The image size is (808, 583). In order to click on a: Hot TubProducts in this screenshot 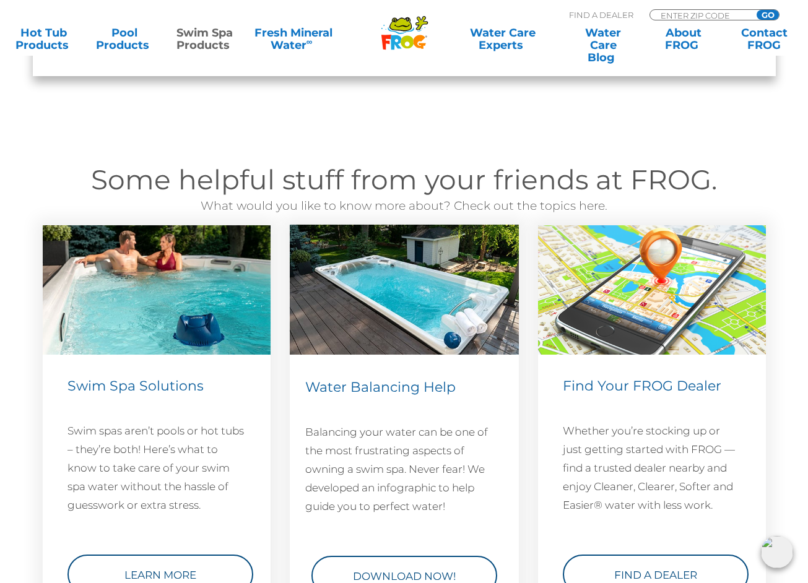, I will do `click(43, 39)`.